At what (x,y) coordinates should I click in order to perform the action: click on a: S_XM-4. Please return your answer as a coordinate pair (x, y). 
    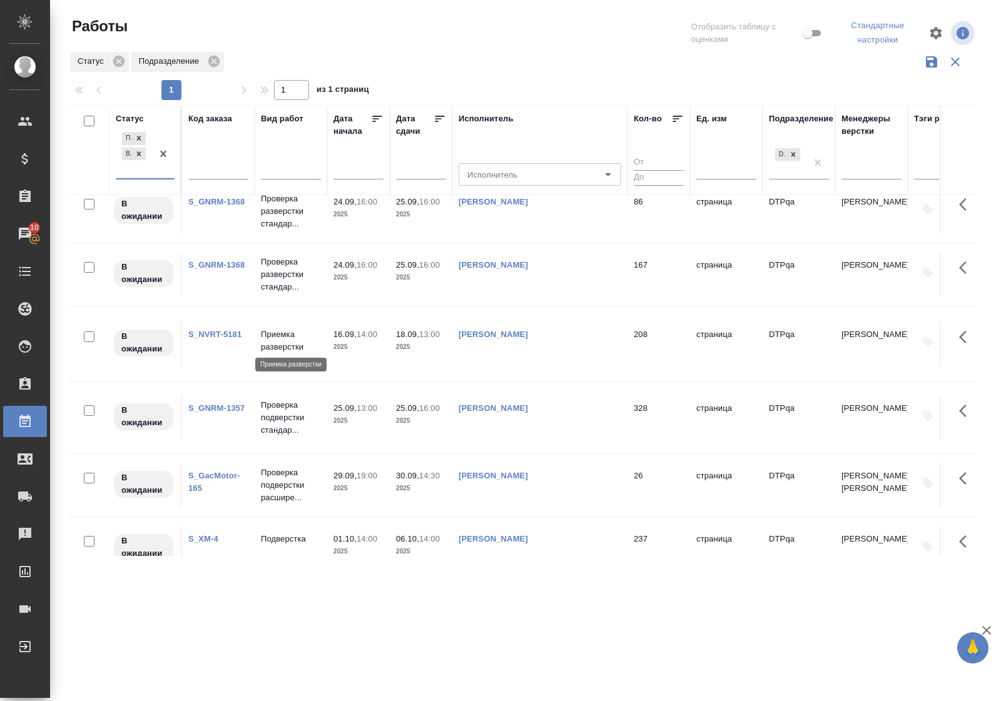
    Looking at the image, I should click on (203, 539).